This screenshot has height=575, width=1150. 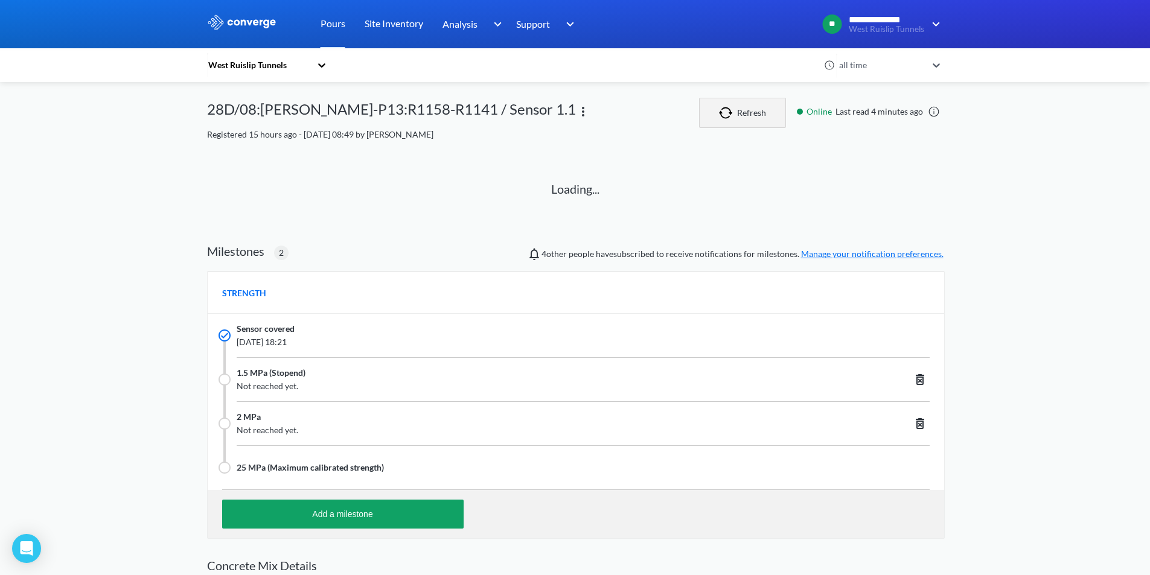 What do you see at coordinates (575, 189) in the screenshot?
I see `p: Loading...` at bounding box center [575, 189].